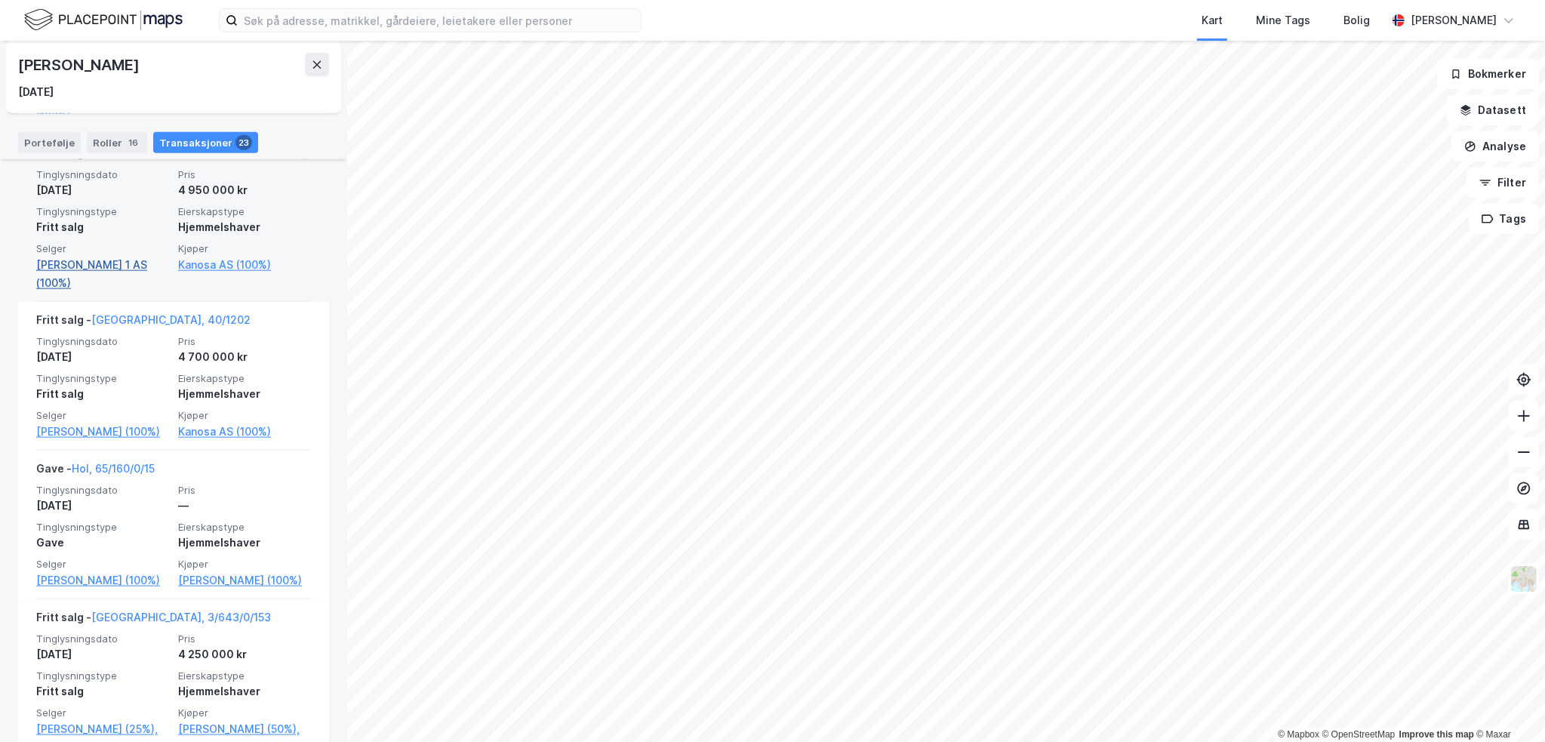 Image resolution: width=1545 pixels, height=742 pixels. Describe the element at coordinates (103, 543) in the screenshot. I see `div: Gave` at that location.